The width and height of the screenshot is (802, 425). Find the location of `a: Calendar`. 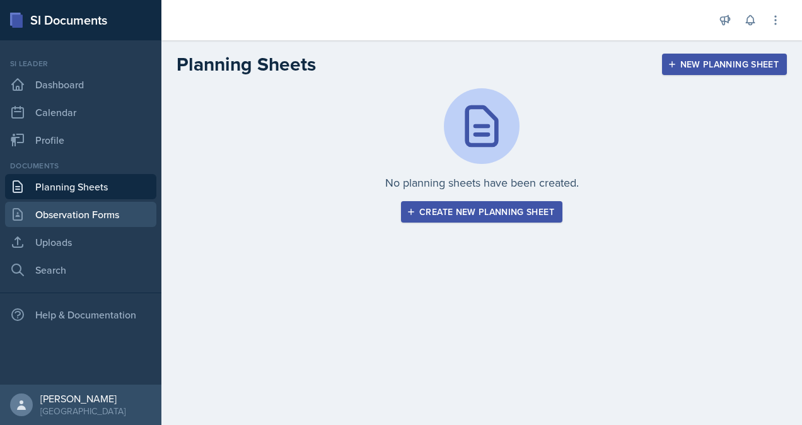

a: Calendar is located at coordinates (81, 112).